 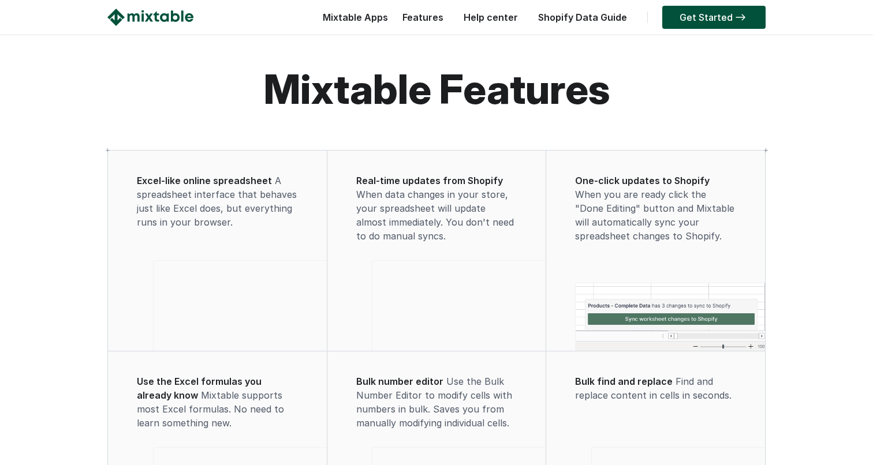 What do you see at coordinates (199, 389) in the screenshot?
I see `span: Use the Excel formulas you already know` at bounding box center [199, 389].